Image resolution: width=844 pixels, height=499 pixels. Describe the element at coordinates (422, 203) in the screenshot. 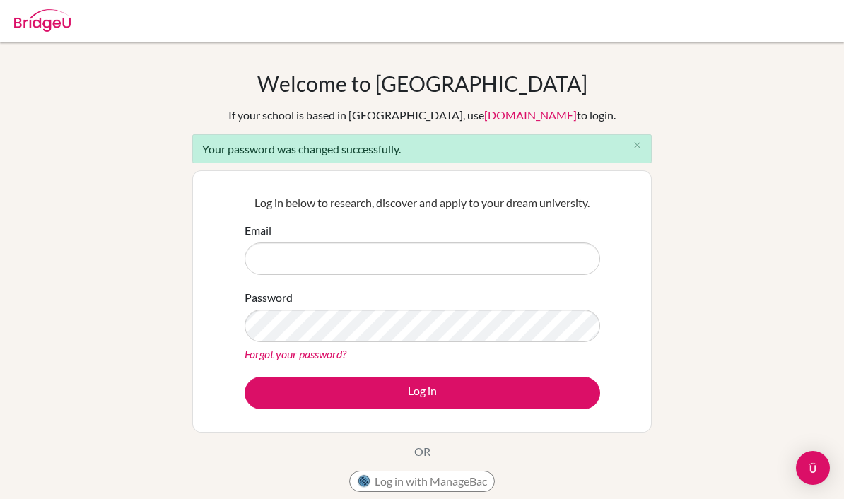

I see `p: Log in below to research, discover and apply to your dream university.` at that location.